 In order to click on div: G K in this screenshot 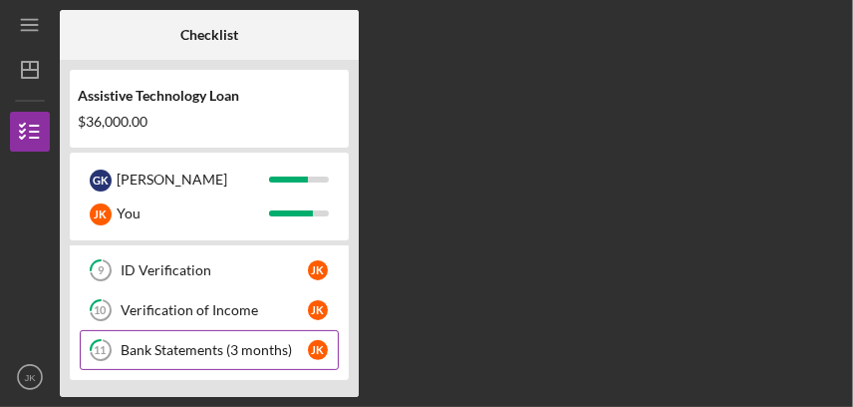, I will do `click(101, 180)`.